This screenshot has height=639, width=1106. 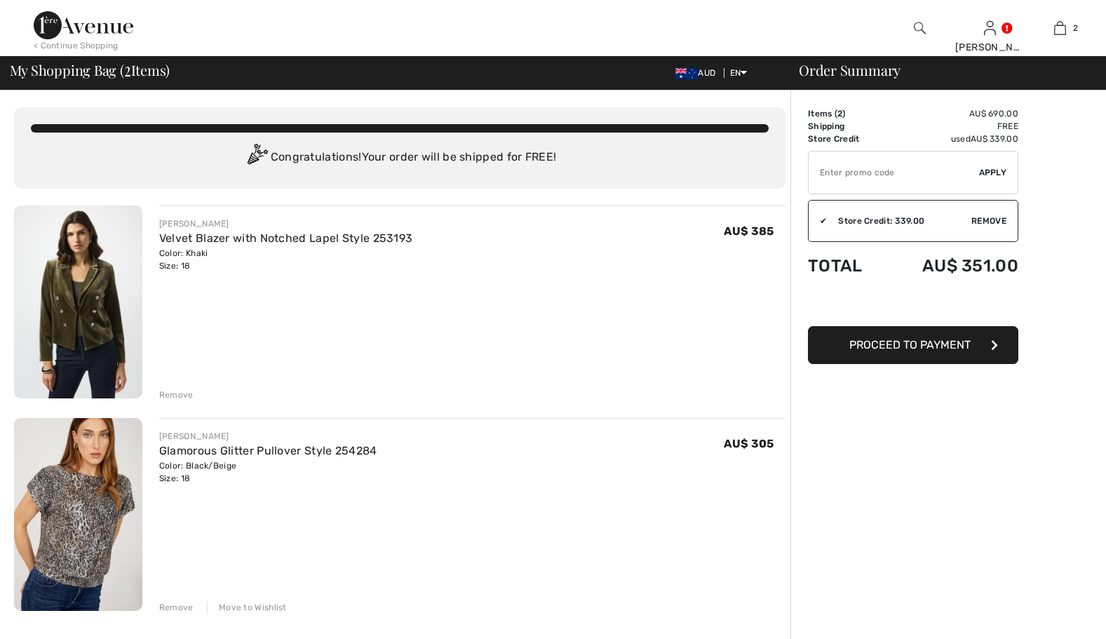 I want to click on div: Move to Wishlist, so click(x=247, y=607).